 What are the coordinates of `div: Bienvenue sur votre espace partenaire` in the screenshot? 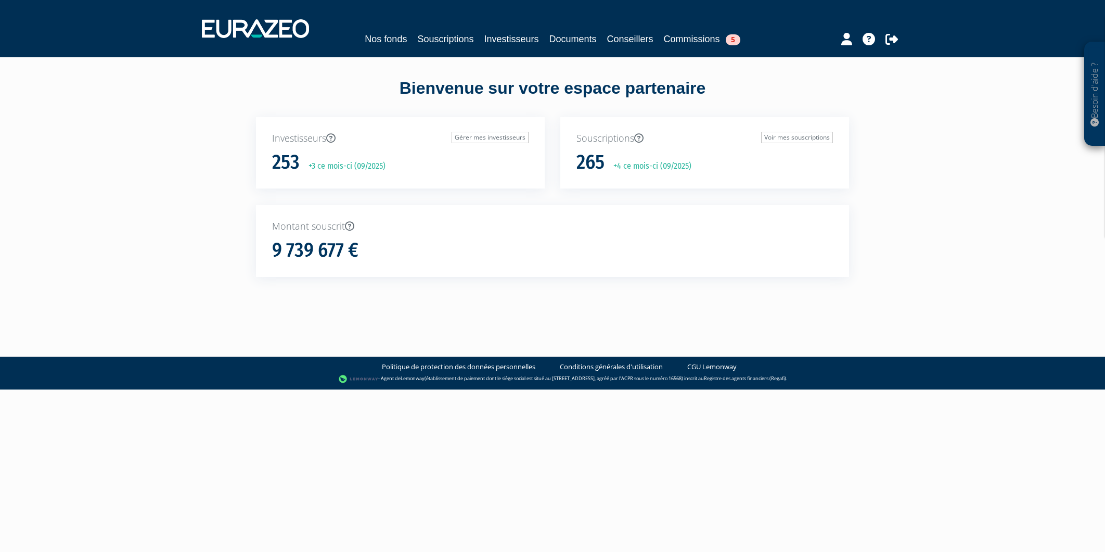 It's located at (553, 97).